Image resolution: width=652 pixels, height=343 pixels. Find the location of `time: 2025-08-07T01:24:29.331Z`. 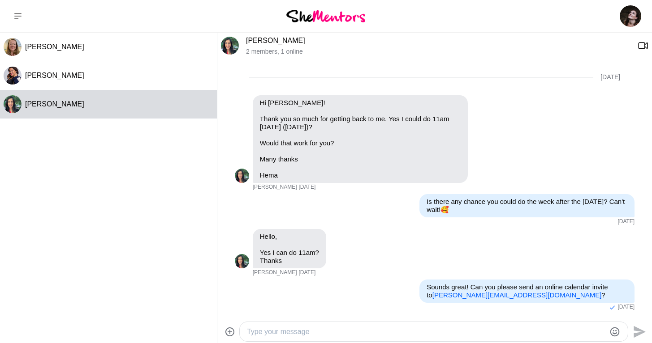

time: 2025-08-07T01:24:29.331Z is located at coordinates (626, 222).